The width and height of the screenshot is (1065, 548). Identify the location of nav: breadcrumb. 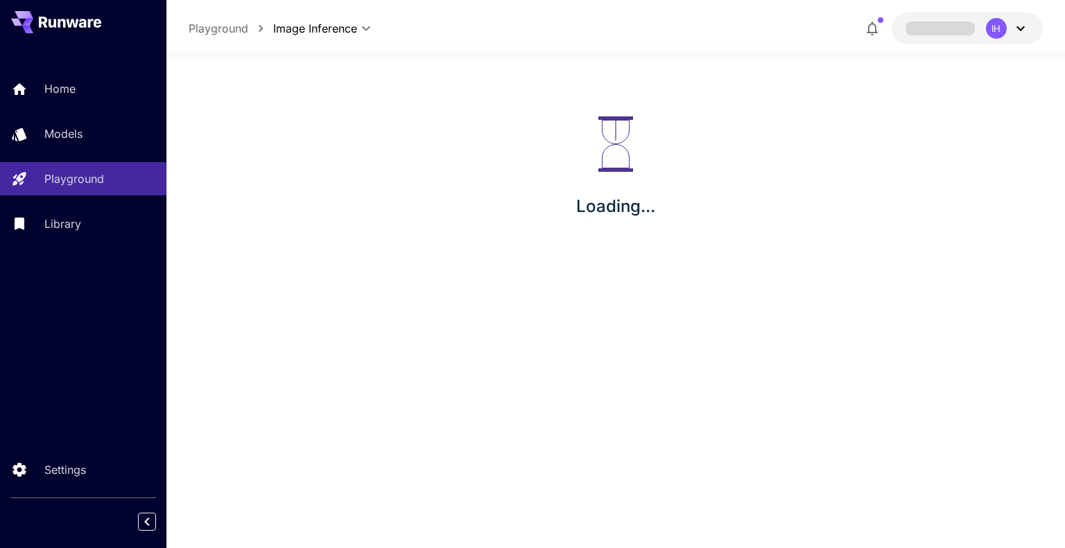
(231, 28).